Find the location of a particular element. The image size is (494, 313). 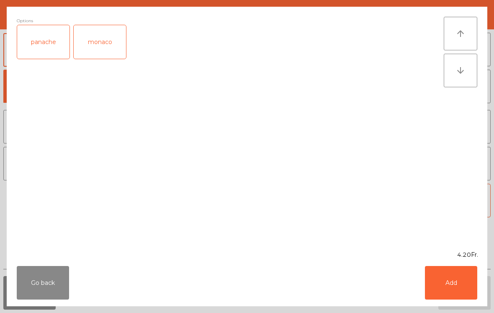

span: Options is located at coordinates (25, 21).